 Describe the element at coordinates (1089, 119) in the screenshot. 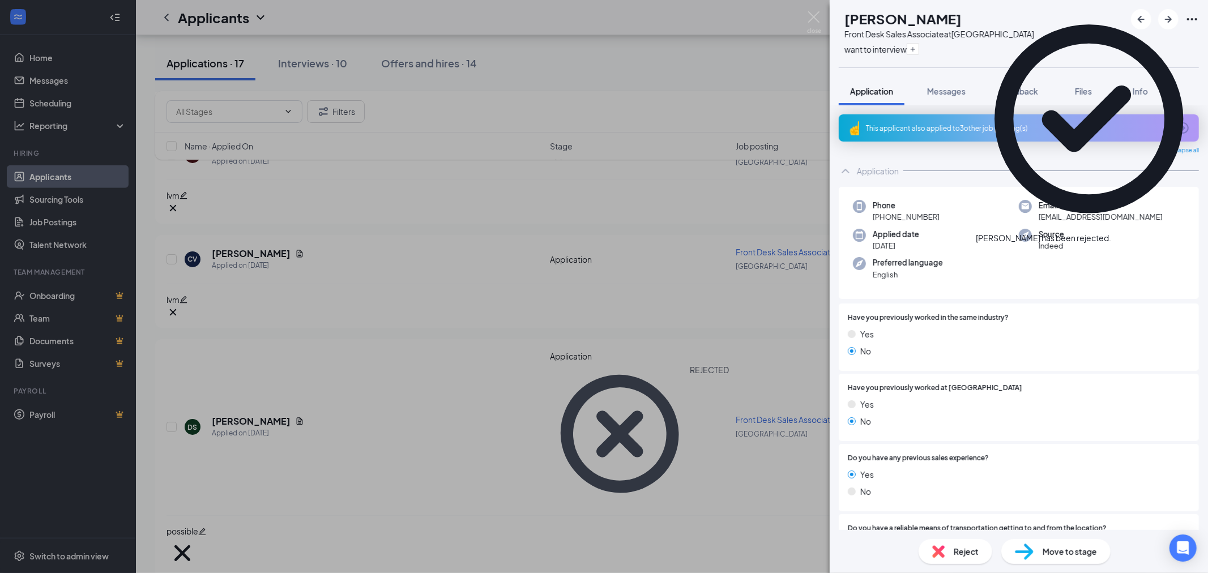

I see `svg: CheckmarkCircle` at that location.